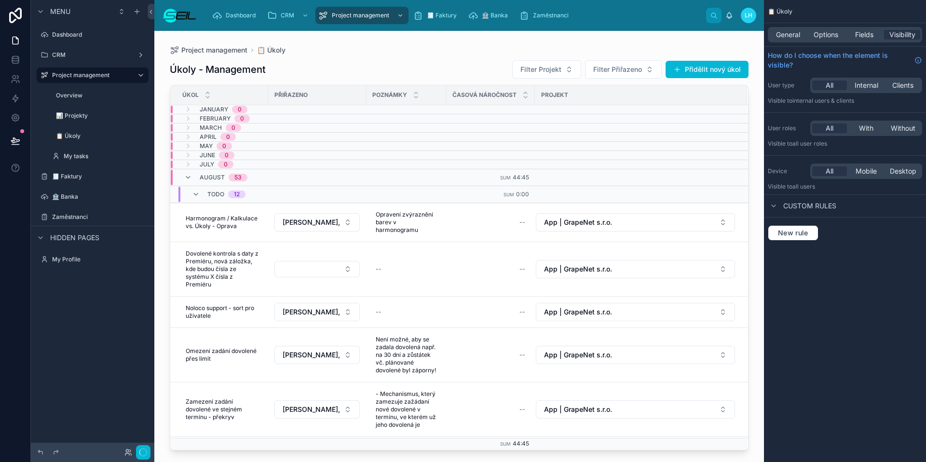 The width and height of the screenshot is (926, 462). What do you see at coordinates (214, 109) in the screenshot?
I see `span: January` at bounding box center [214, 109].